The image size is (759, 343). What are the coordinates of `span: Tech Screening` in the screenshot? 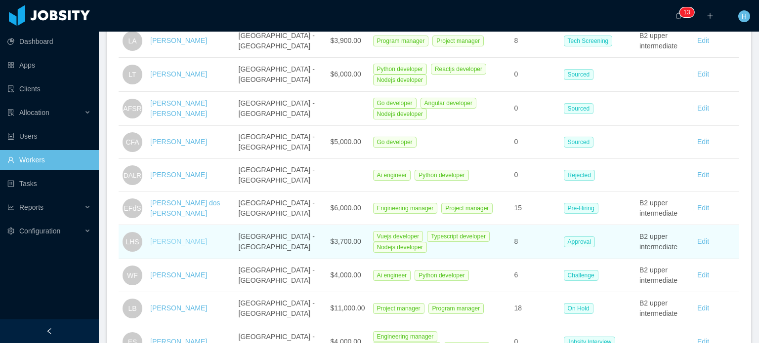 It's located at (588, 41).